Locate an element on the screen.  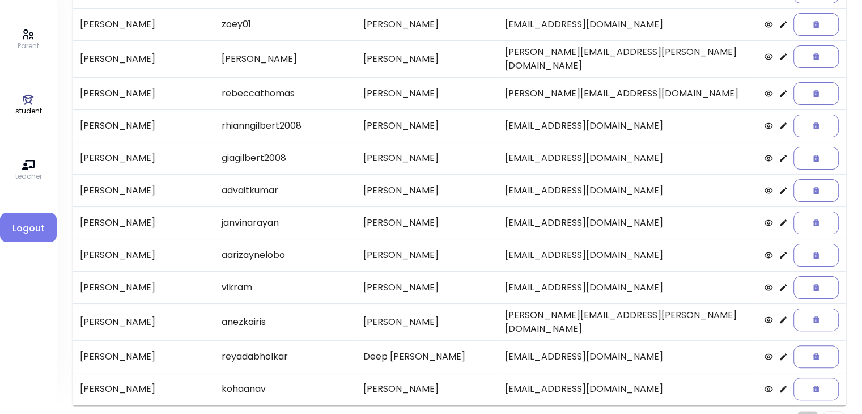
a: Parent is located at coordinates (28, 40).